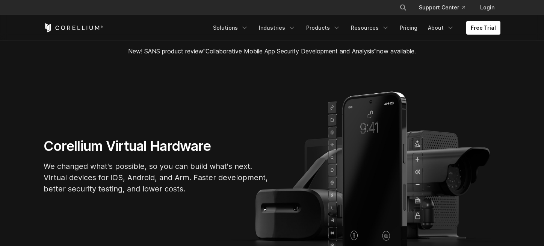 The width and height of the screenshot is (544, 246). Describe the element at coordinates (441, 28) in the screenshot. I see `a: About` at that location.